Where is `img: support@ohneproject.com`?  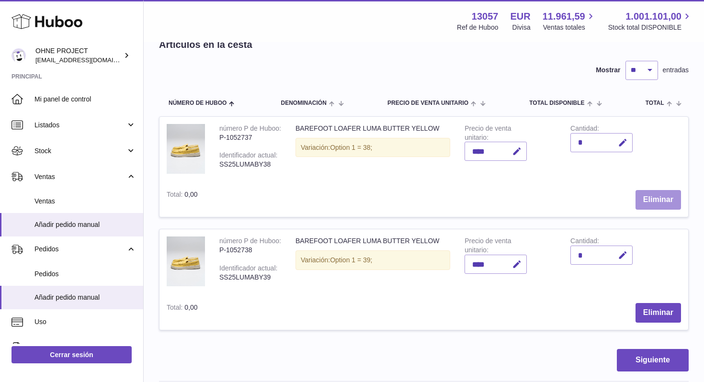
img: support@ohneproject.com is located at coordinates (19, 56).